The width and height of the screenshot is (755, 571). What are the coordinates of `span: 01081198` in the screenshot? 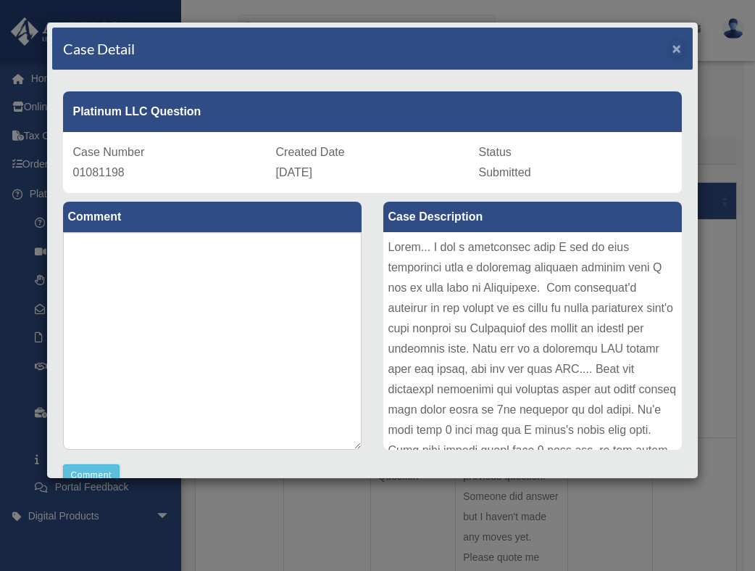 It's located at (99, 172).